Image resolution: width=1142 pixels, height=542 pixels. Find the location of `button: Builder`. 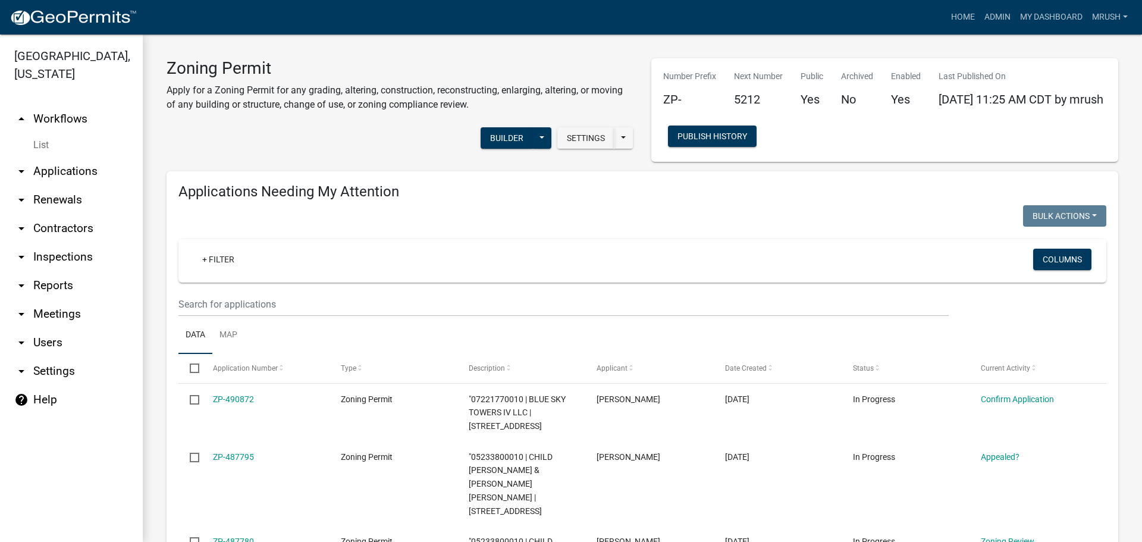

button: Builder is located at coordinates (507, 138).